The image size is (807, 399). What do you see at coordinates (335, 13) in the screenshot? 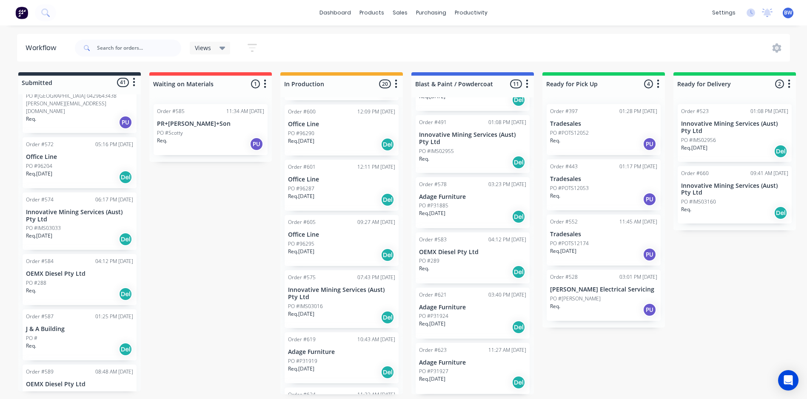
I see `a: dashboard` at bounding box center [335, 13].